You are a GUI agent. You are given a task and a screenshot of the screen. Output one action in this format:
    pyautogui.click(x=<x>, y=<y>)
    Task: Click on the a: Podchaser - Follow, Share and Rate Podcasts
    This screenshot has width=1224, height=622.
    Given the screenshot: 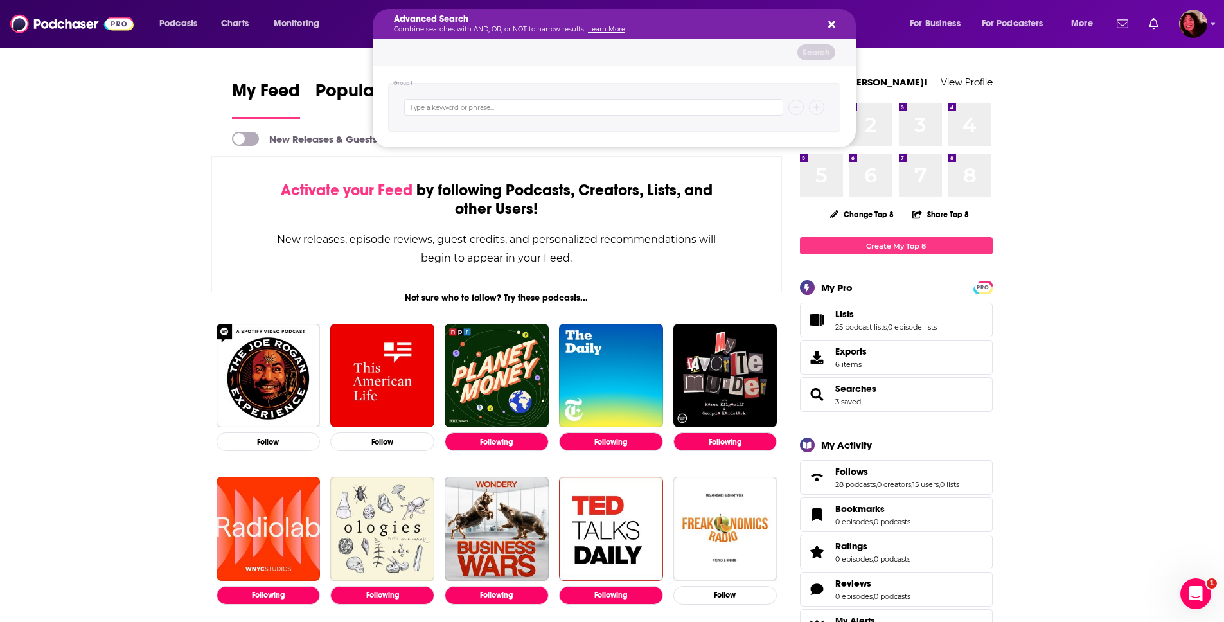 What is the action you would take?
    pyautogui.click(x=72, y=24)
    